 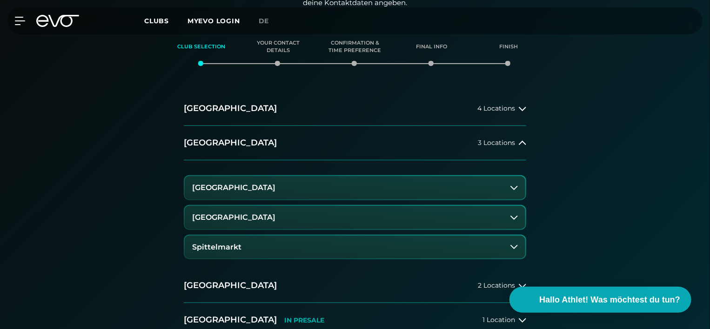 I want to click on div: Final info, so click(x=432, y=47).